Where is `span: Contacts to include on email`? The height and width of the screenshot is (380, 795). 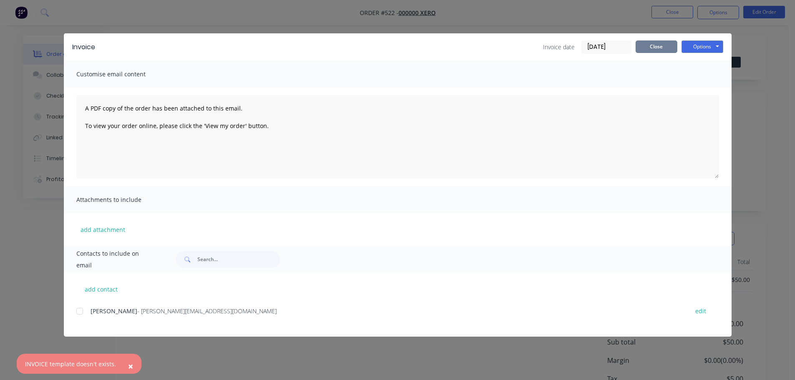 span: Contacts to include on email is located at coordinates (116, 260).